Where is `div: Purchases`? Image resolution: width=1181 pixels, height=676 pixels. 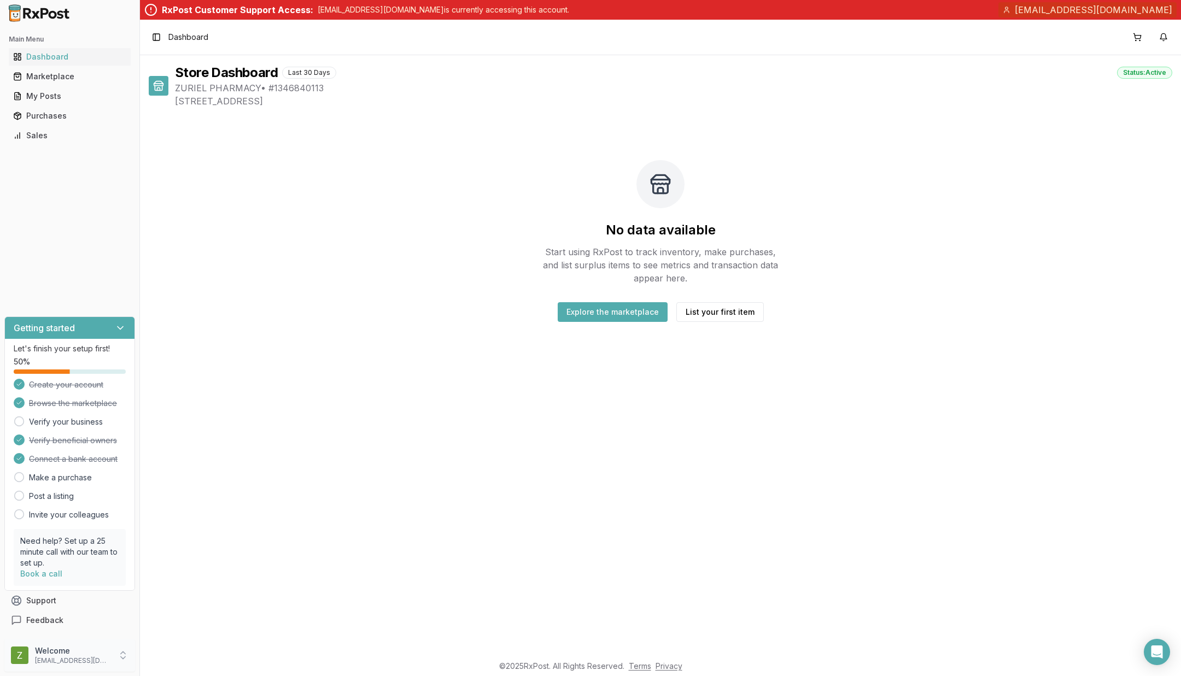 div: Purchases is located at coordinates (69, 116).